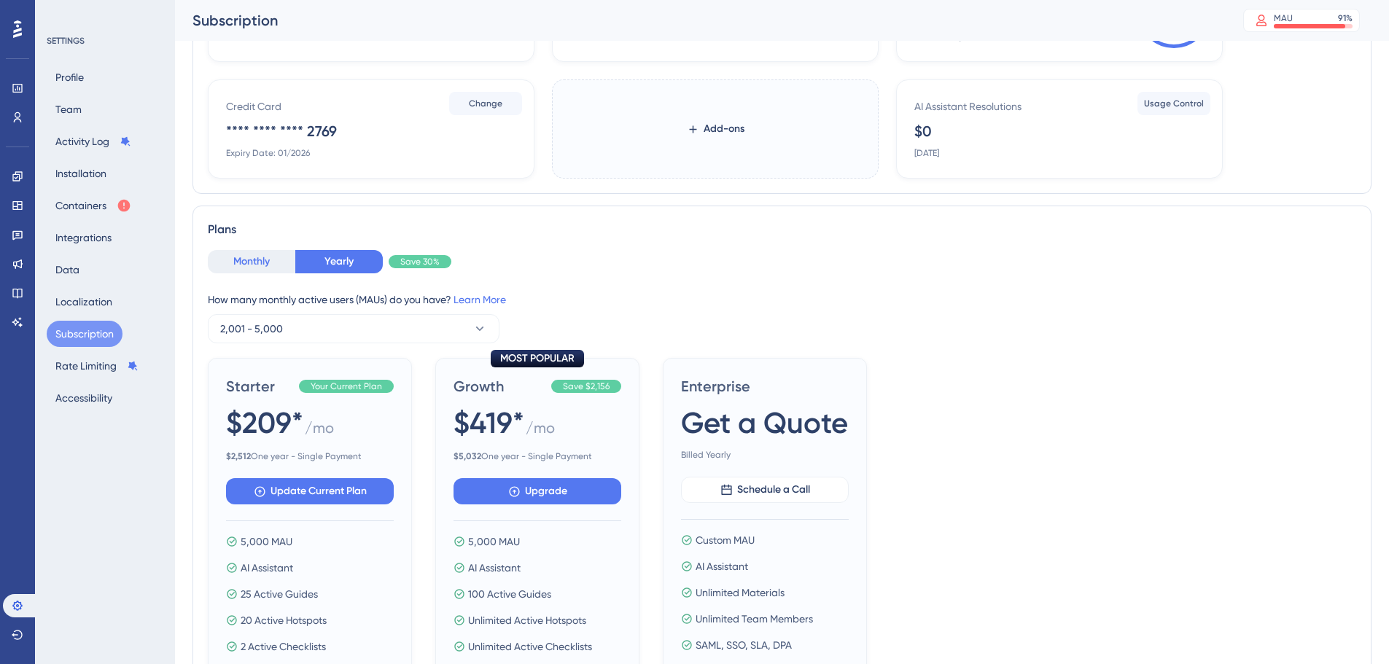  Describe the element at coordinates (725, 540) in the screenshot. I see `span: Custom MAU` at that location.